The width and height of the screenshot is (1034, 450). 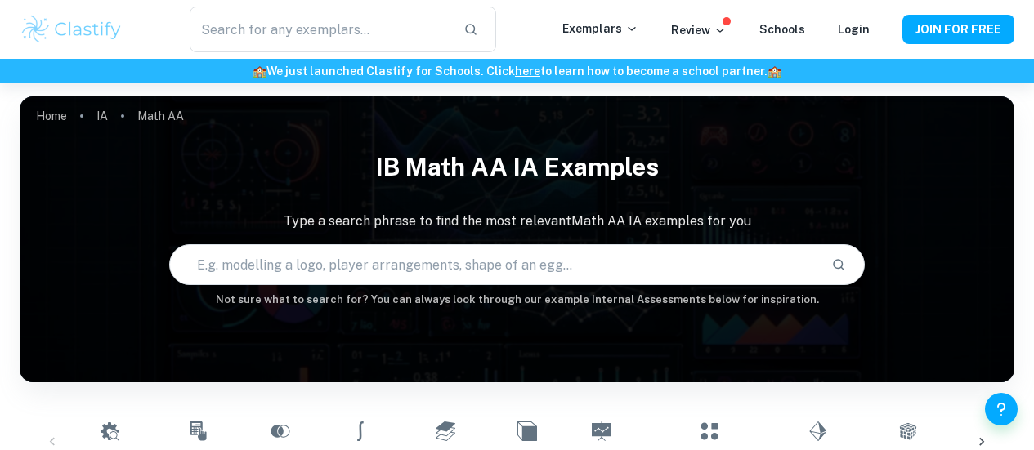 I want to click on button: Search, so click(x=838, y=265).